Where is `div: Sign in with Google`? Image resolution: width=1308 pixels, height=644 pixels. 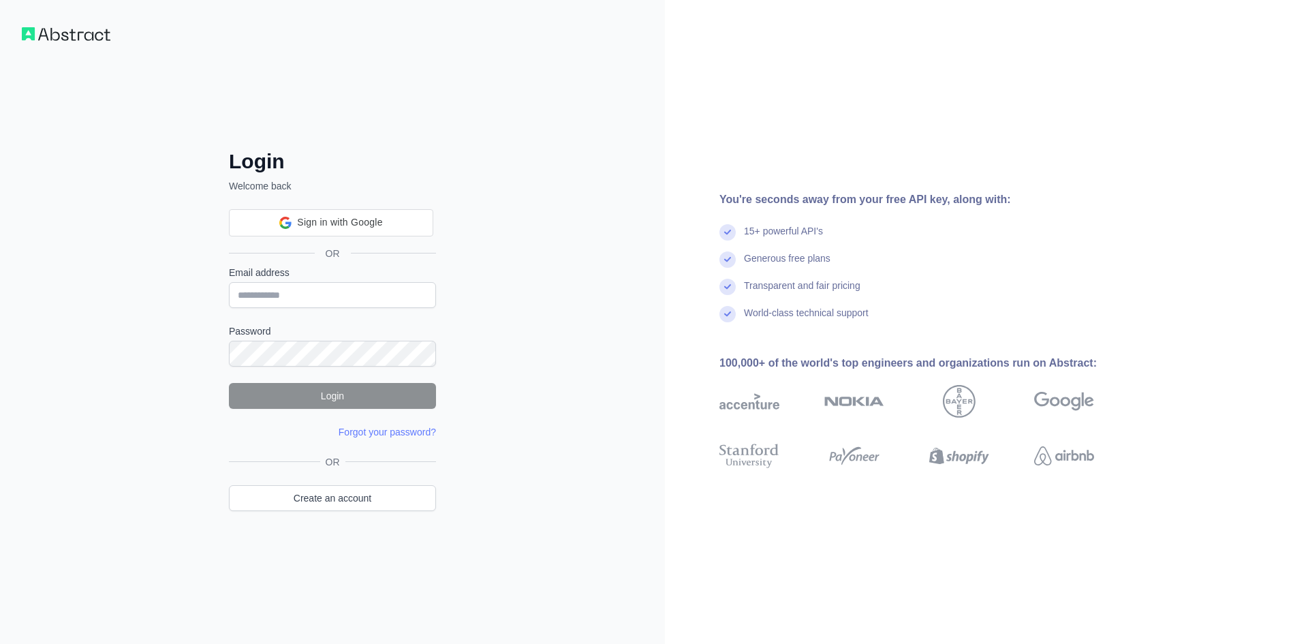 div: Sign in with Google is located at coordinates (331, 223).